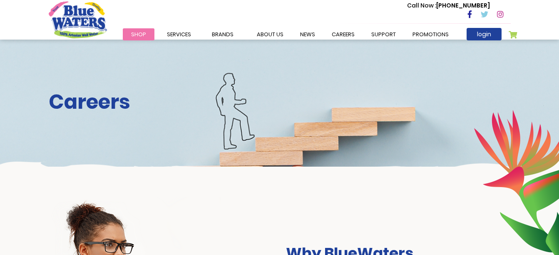 This screenshot has height=255, width=559. What do you see at coordinates (179, 34) in the screenshot?
I see `span: Services` at bounding box center [179, 34].